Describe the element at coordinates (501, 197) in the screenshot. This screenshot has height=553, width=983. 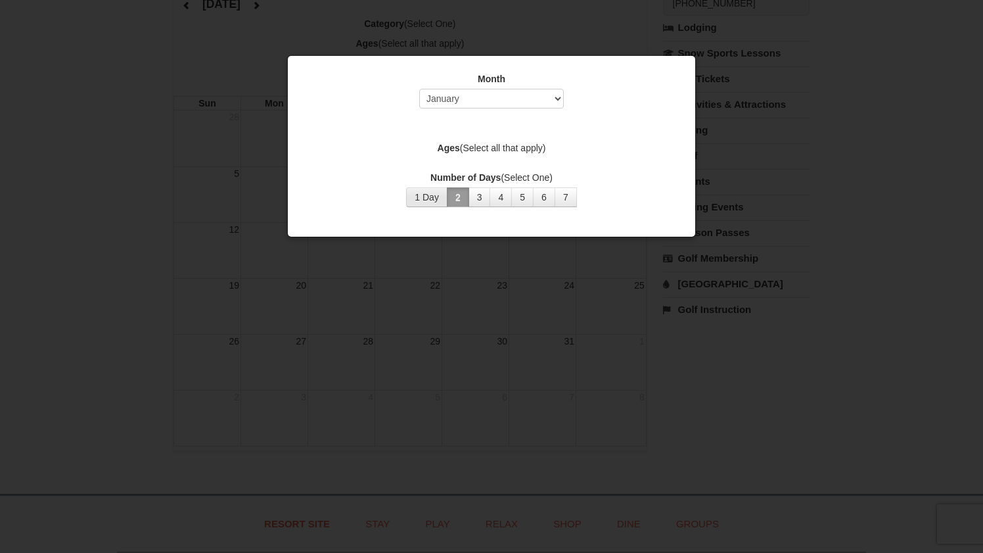
I see `button: 4` at that location.